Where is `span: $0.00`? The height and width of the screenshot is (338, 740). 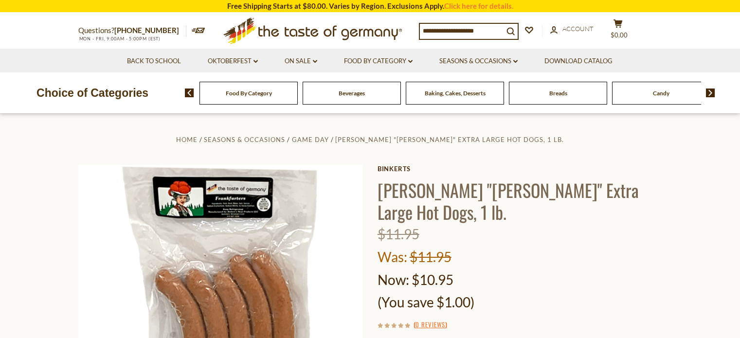 span: $0.00 is located at coordinates (619, 35).